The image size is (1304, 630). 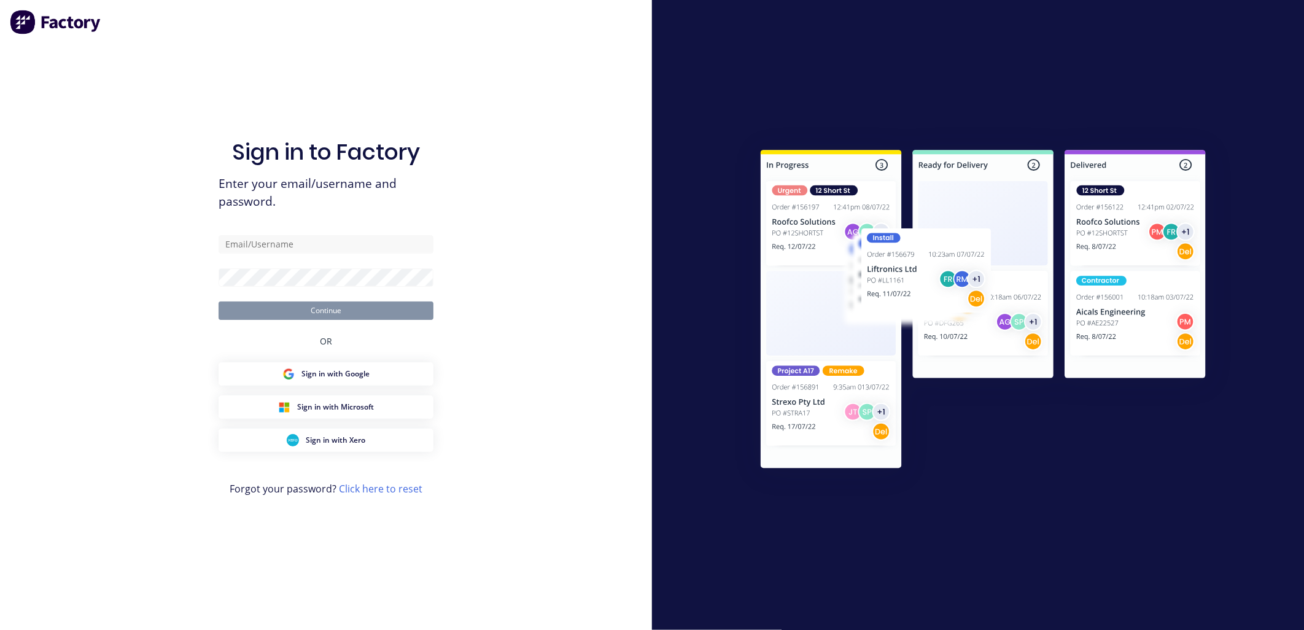 What do you see at coordinates (326, 193) in the screenshot?
I see `span: Enter your email/username and password.` at bounding box center [326, 193].